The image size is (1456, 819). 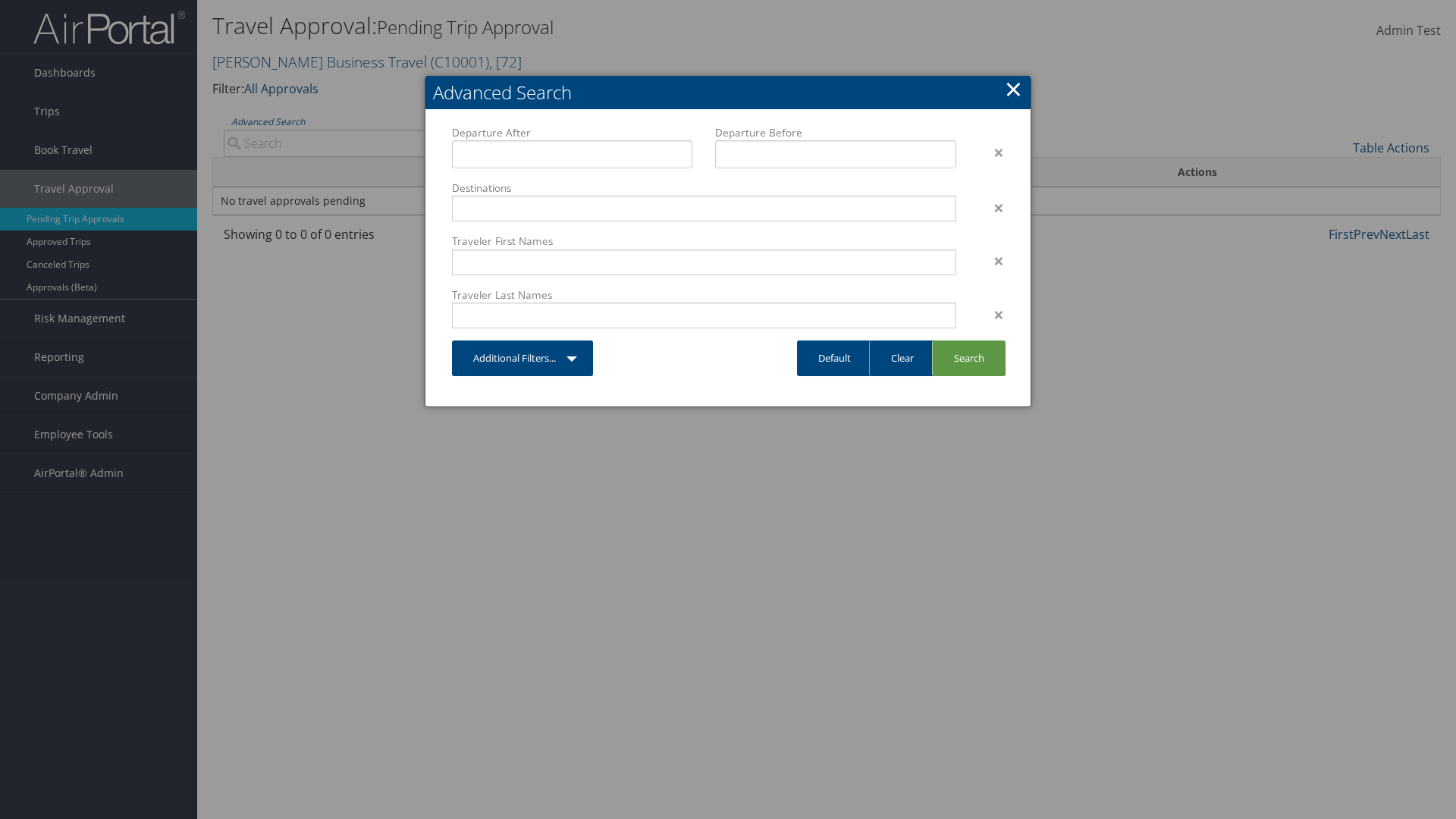 I want to click on a: Additional Filters..., so click(x=522, y=358).